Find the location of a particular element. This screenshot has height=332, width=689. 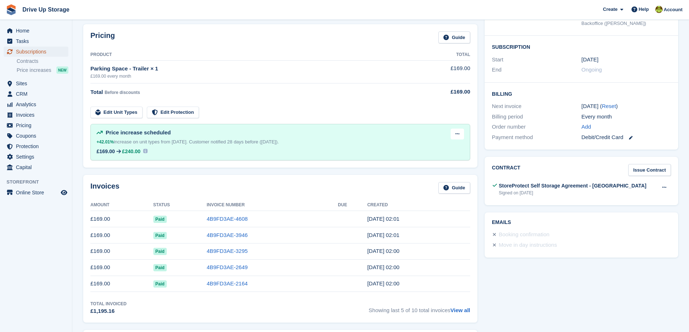

span: Subscriptions is located at coordinates (38, 52).